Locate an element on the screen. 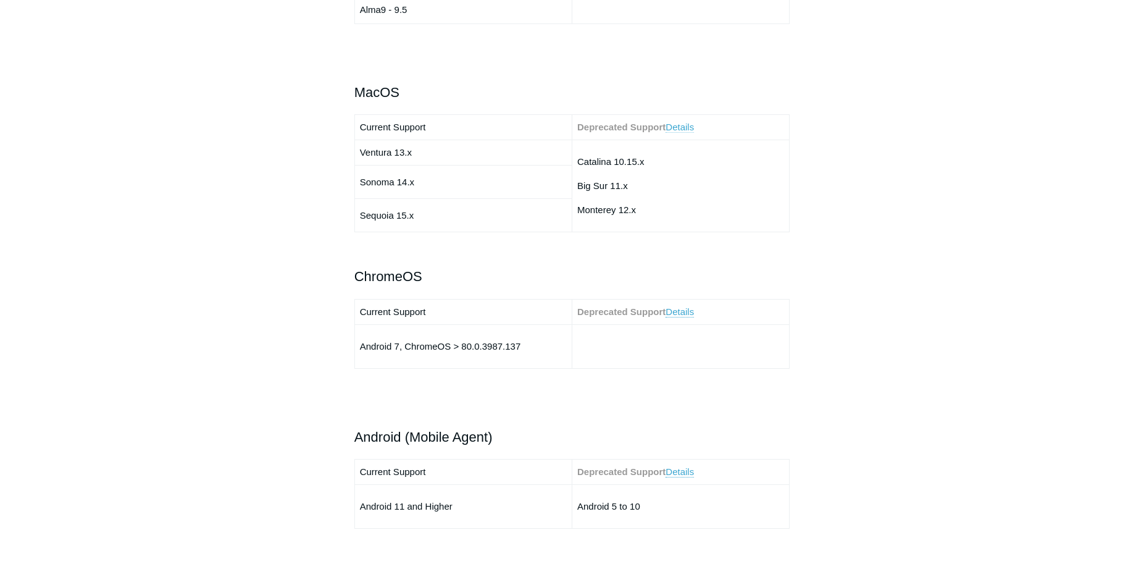  h2: Android (Mobile Agent) is located at coordinates (572, 437).